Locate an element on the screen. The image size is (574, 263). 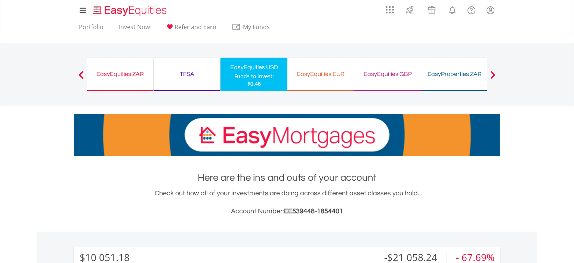
a: FAQ's and Support is located at coordinates (472, 9).